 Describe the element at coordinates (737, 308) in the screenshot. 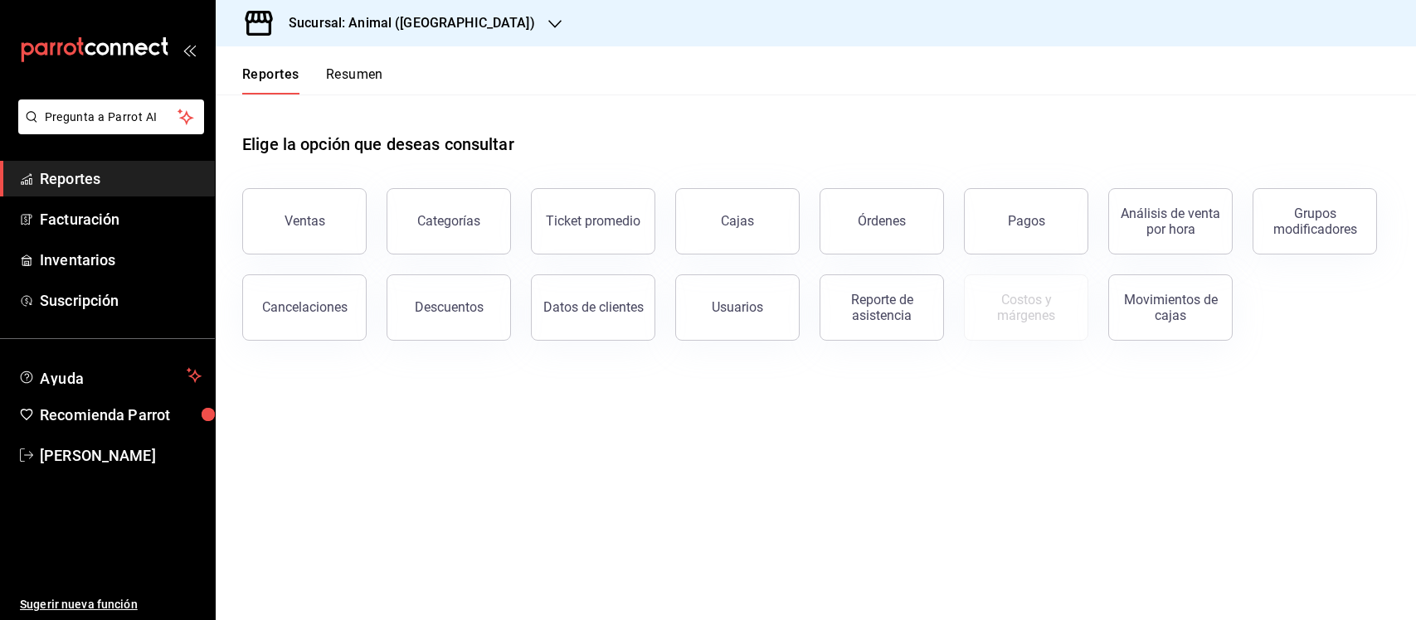

I see `button: Usuarios` at that location.